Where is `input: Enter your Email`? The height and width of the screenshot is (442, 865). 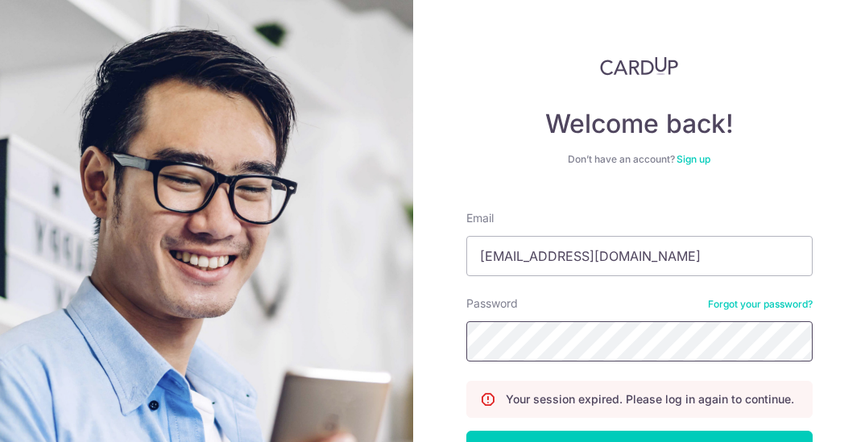
input: Enter your Email is located at coordinates (640, 256).